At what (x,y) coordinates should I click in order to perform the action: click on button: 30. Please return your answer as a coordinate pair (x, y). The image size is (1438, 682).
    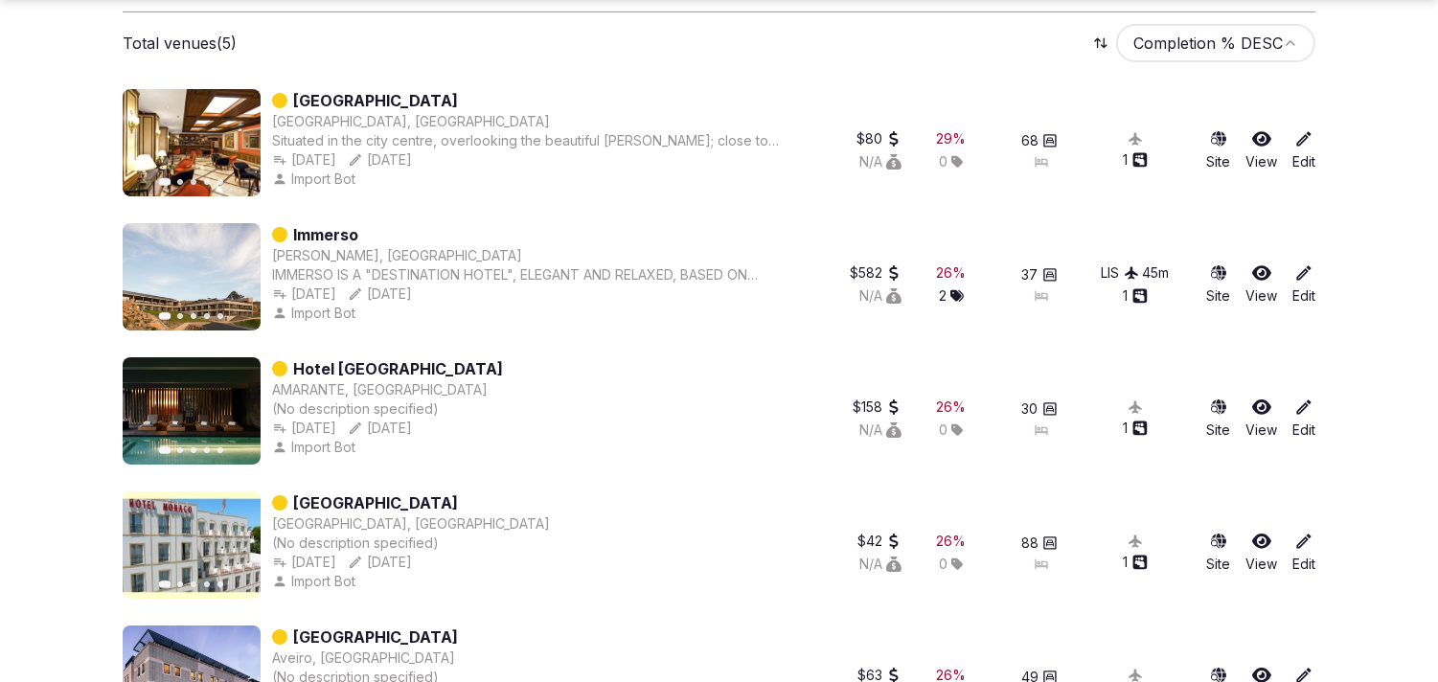
    Looking at the image, I should click on (1040, 409).